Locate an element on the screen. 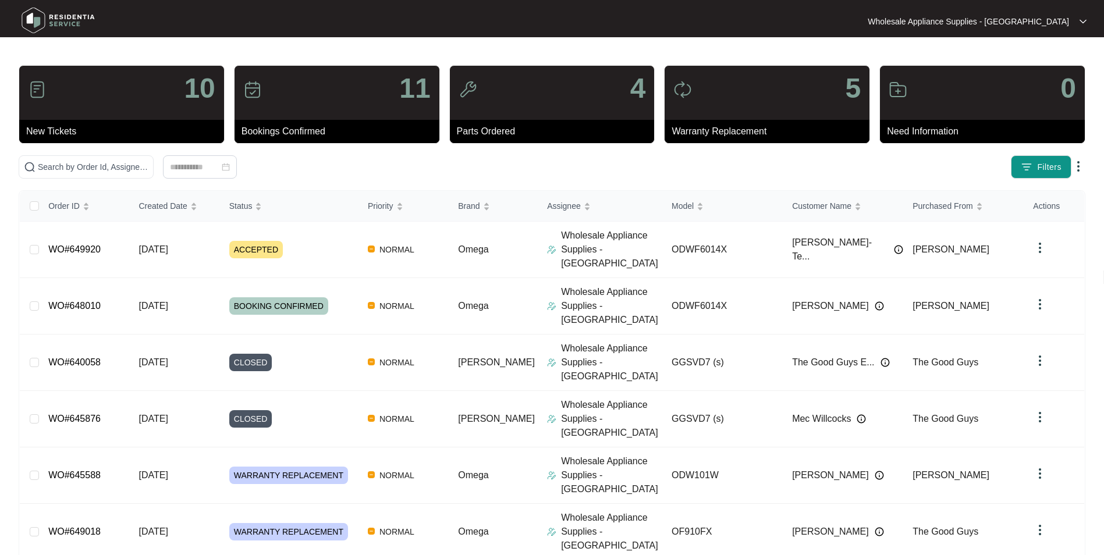  p: 10 is located at coordinates (199, 88).